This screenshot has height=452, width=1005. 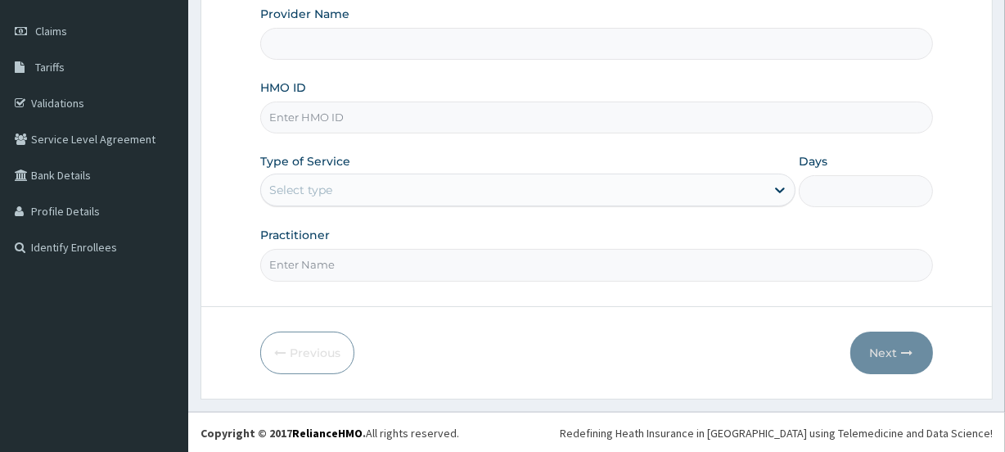 What do you see at coordinates (283, 433) in the screenshot?
I see `strong: Copyright © 2017 .` at bounding box center [283, 433].